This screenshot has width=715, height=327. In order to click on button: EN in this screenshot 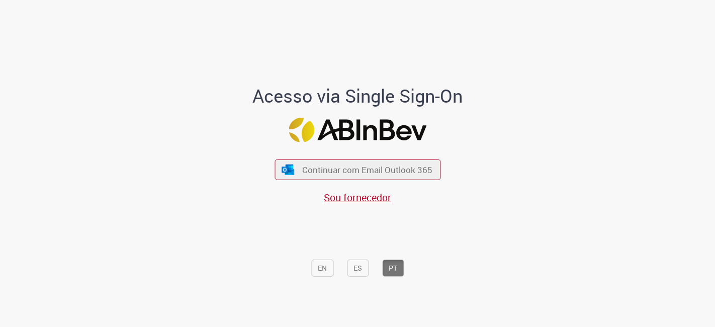, I will do `click(322, 268)`.